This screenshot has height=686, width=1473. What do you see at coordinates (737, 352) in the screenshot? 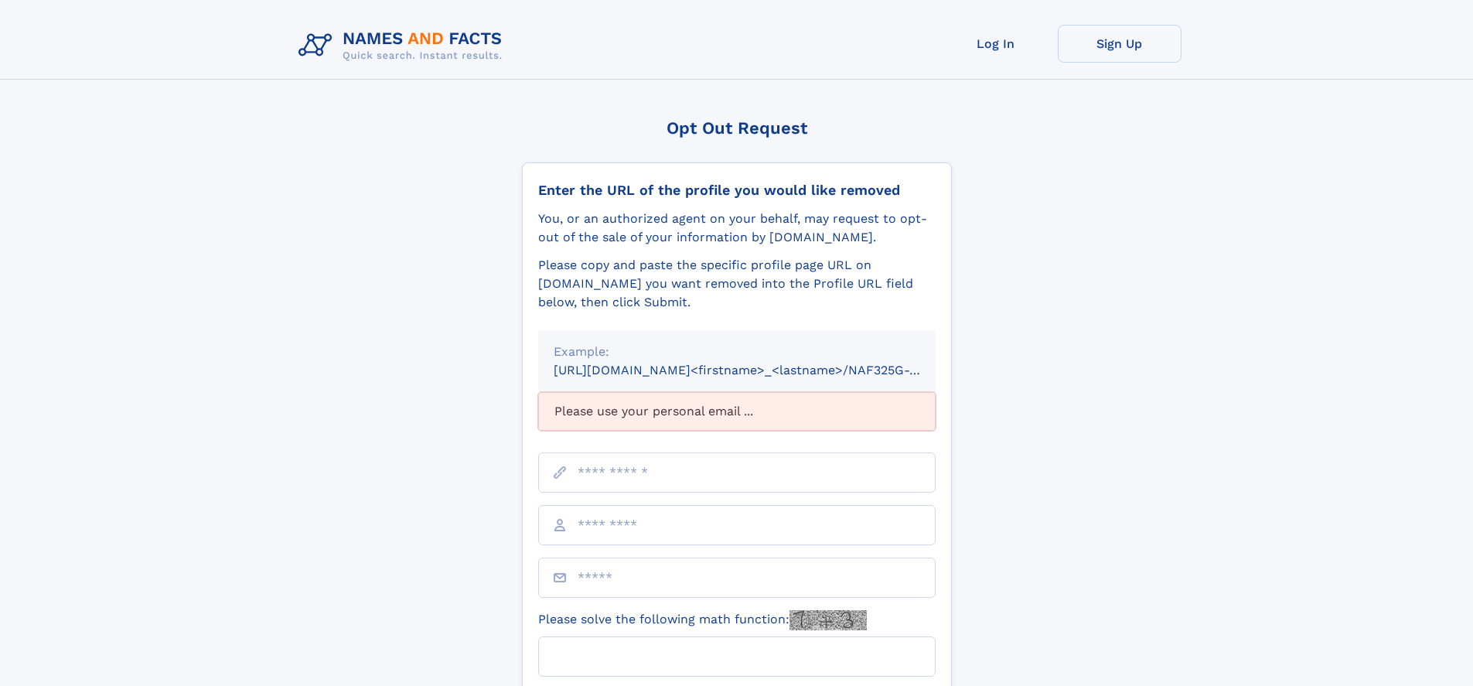
I see `div: Example:` at bounding box center [737, 352].